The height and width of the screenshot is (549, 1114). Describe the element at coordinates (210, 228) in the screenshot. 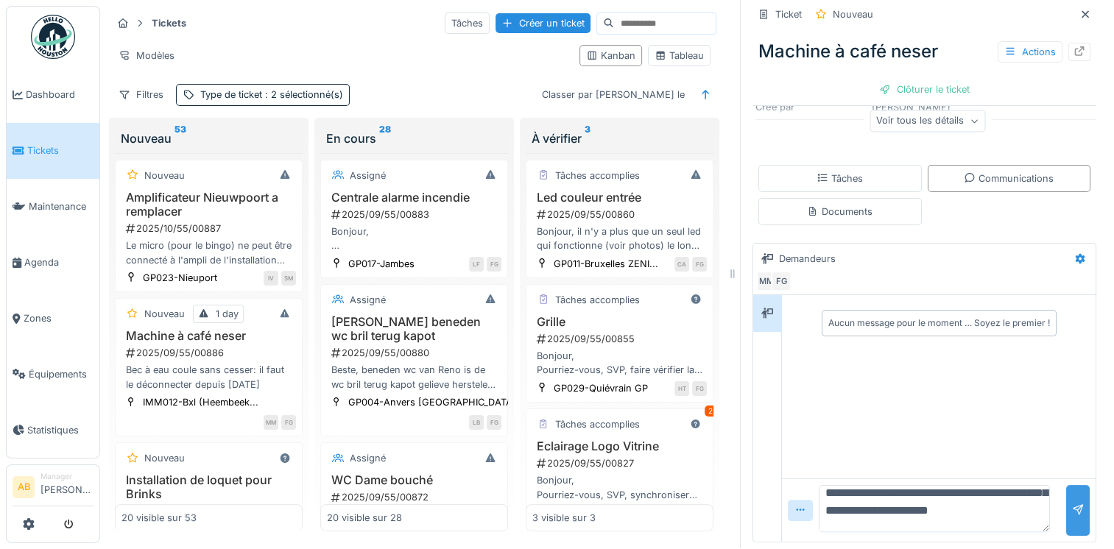

I see `div: 2025/10/55/00887` at that location.